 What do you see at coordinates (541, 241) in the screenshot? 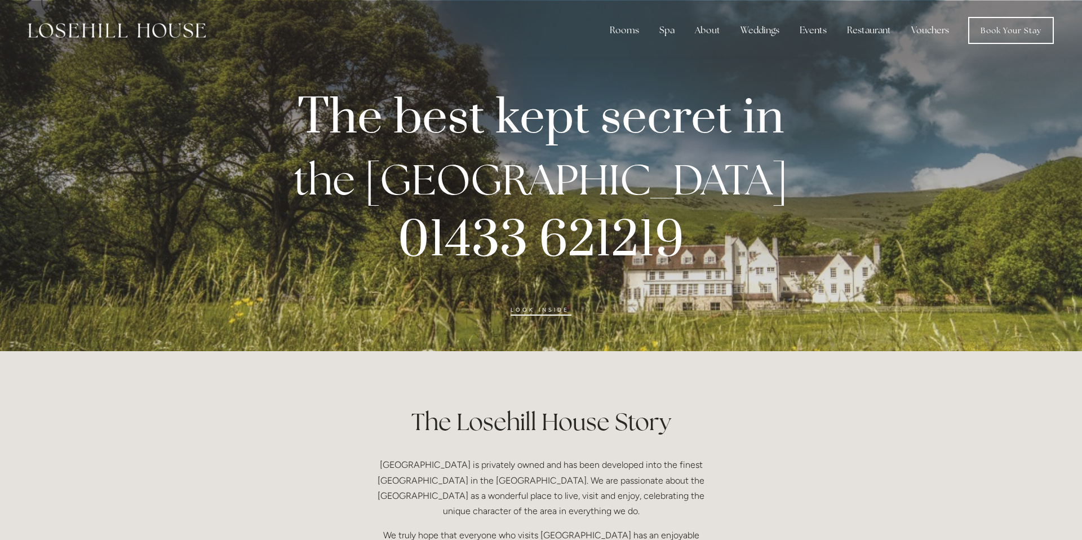
I see `p: 01433 621219` at bounding box center [541, 241].